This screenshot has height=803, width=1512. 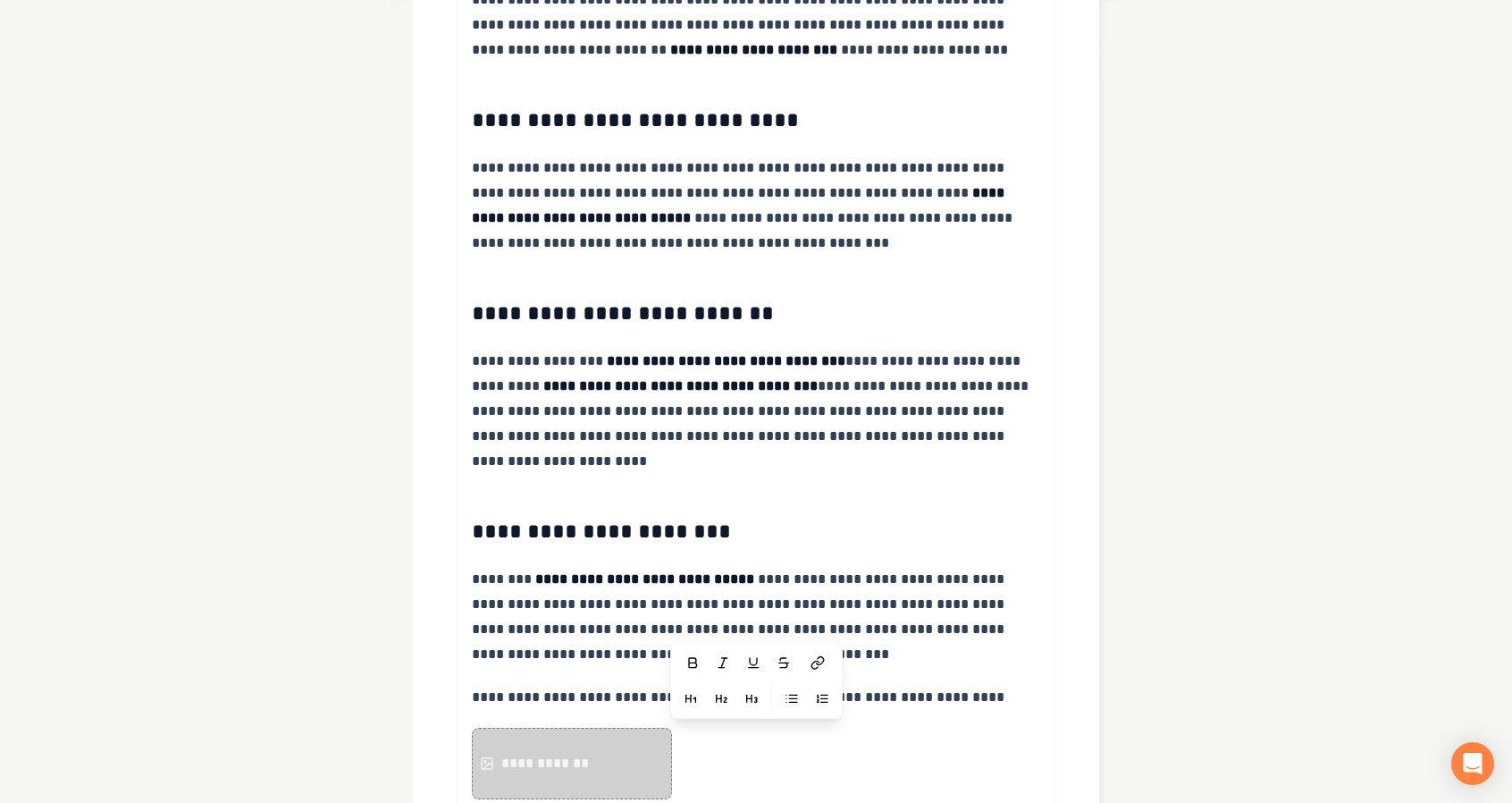 I want to click on button: Link, so click(x=817, y=662).